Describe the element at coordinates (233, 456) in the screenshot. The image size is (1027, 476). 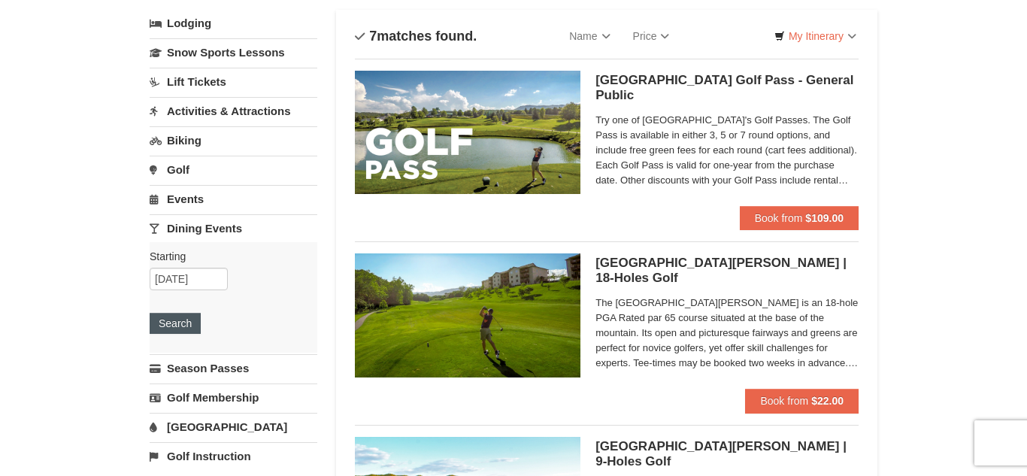
I see `a: Golf Instruction` at that location.